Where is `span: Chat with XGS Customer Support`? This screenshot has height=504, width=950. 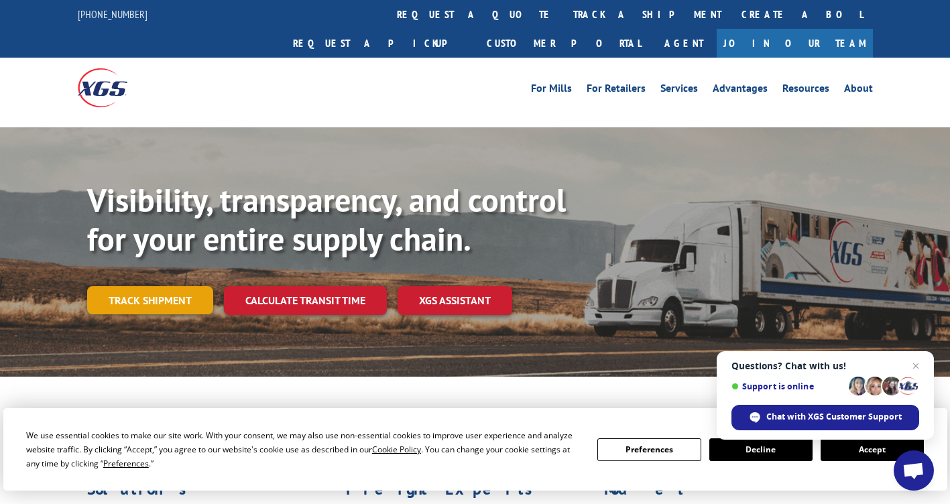 span: Chat with XGS Customer Support is located at coordinates (834, 417).